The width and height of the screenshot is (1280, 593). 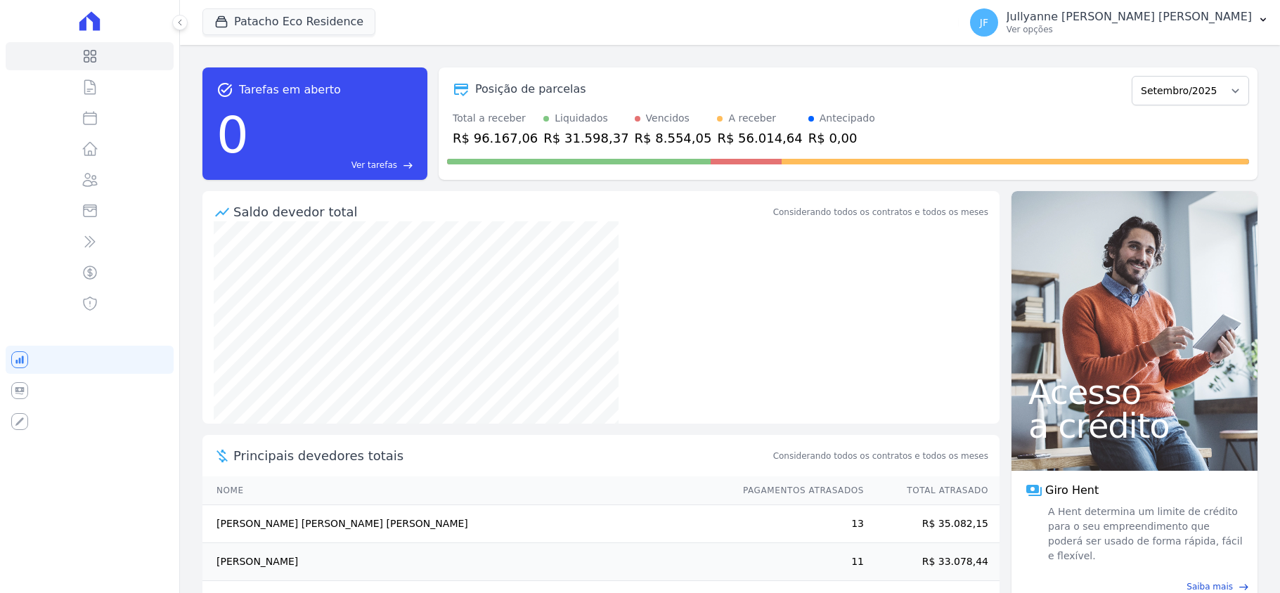 What do you see at coordinates (495, 118) in the screenshot?
I see `div: Total a receber` at bounding box center [495, 118].